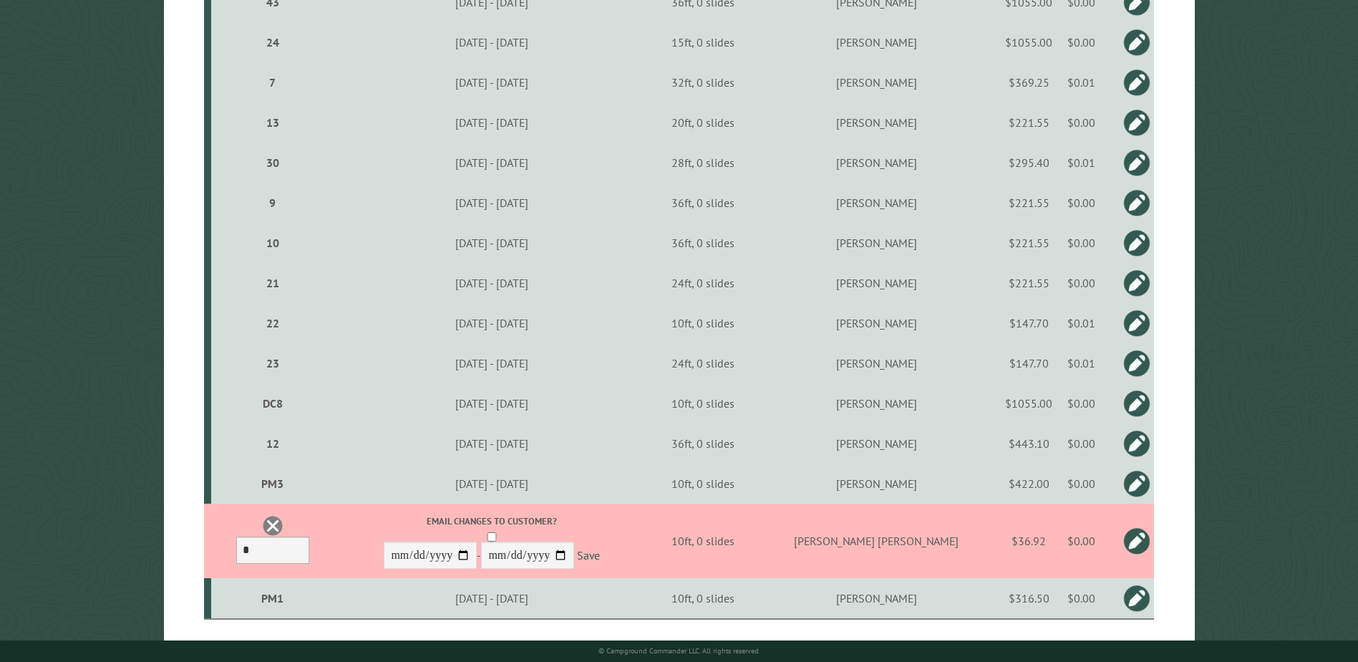 The image size is (1358, 662). What do you see at coordinates (272, 283) in the screenshot?
I see `div: 21` at bounding box center [272, 283].